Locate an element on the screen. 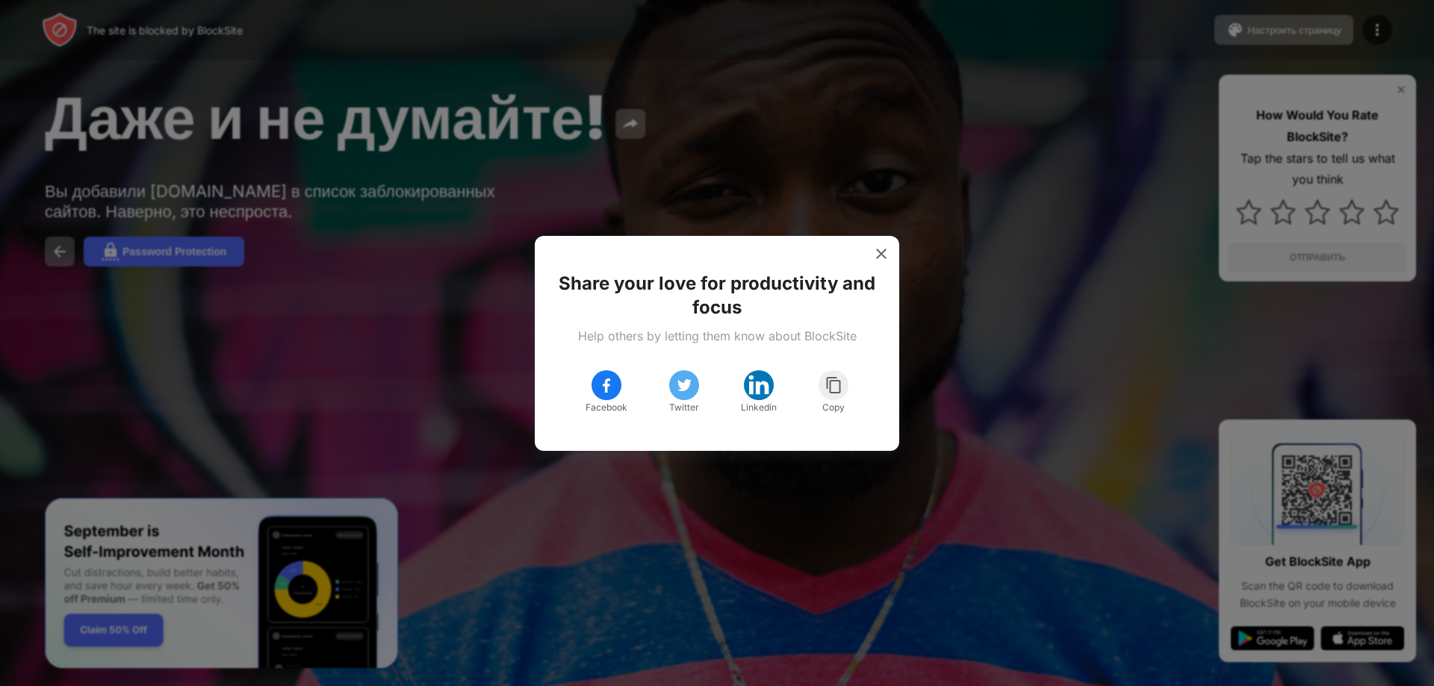 The image size is (1434, 686). img: facebook.svg is located at coordinates (606, 385).